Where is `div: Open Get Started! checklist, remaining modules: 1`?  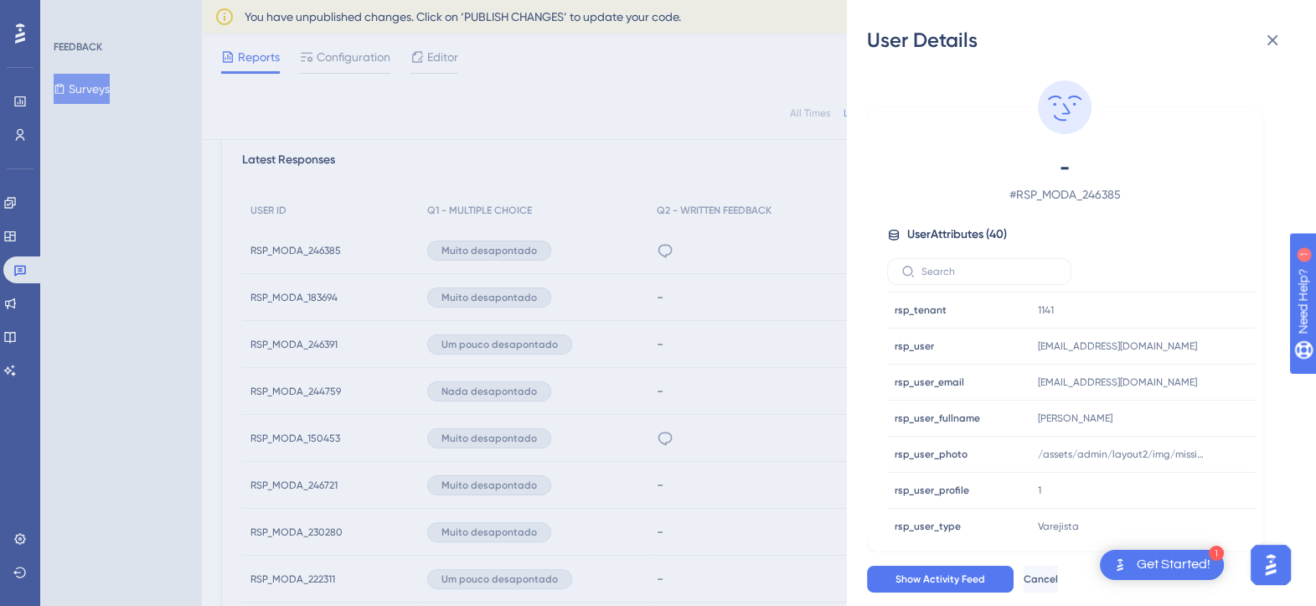
div: Open Get Started! checklist, remaining modules: 1 is located at coordinates (1162, 565).